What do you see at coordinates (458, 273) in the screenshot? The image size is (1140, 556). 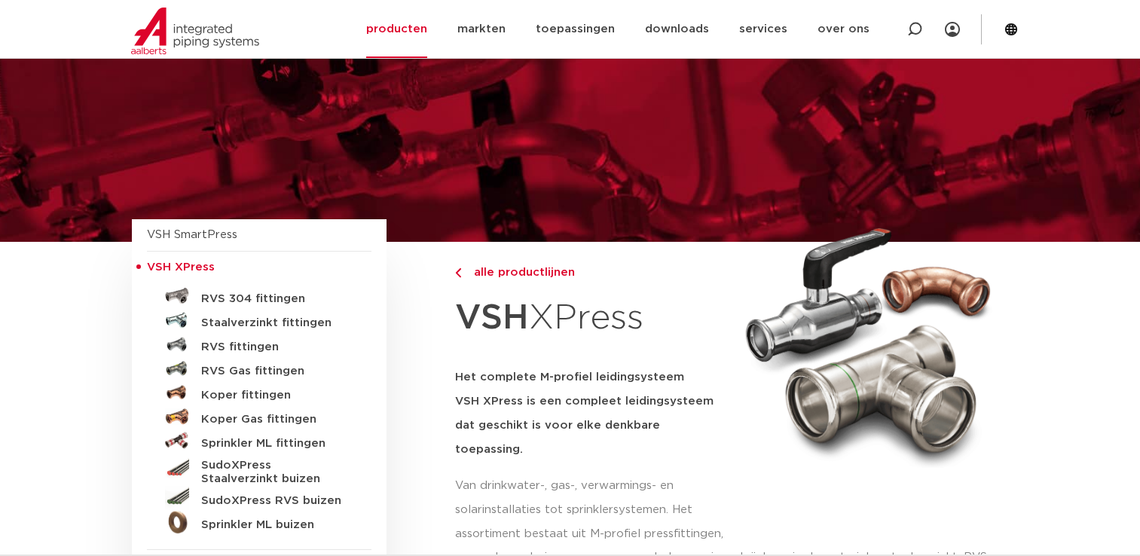 I see `img: chevron-right.svg` at bounding box center [458, 273].